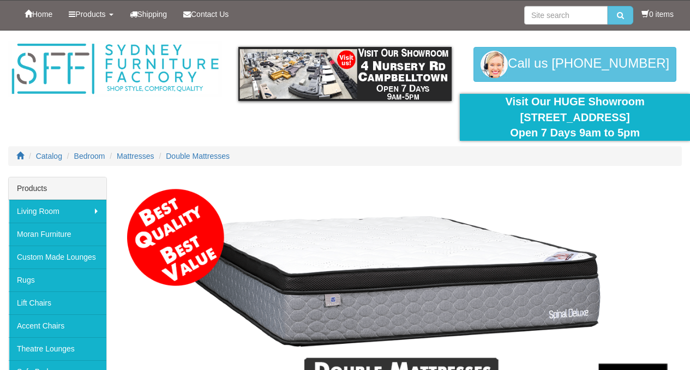 The image size is (690, 370). Describe the element at coordinates (152, 14) in the screenshot. I see `span: Shipping` at that location.